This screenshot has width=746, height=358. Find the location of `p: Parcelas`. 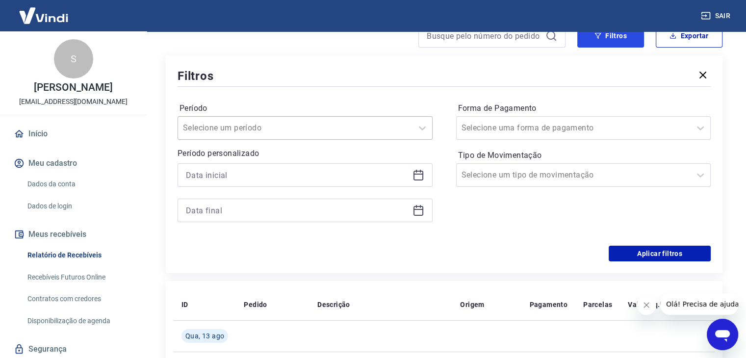

p: Parcelas is located at coordinates (598, 305).